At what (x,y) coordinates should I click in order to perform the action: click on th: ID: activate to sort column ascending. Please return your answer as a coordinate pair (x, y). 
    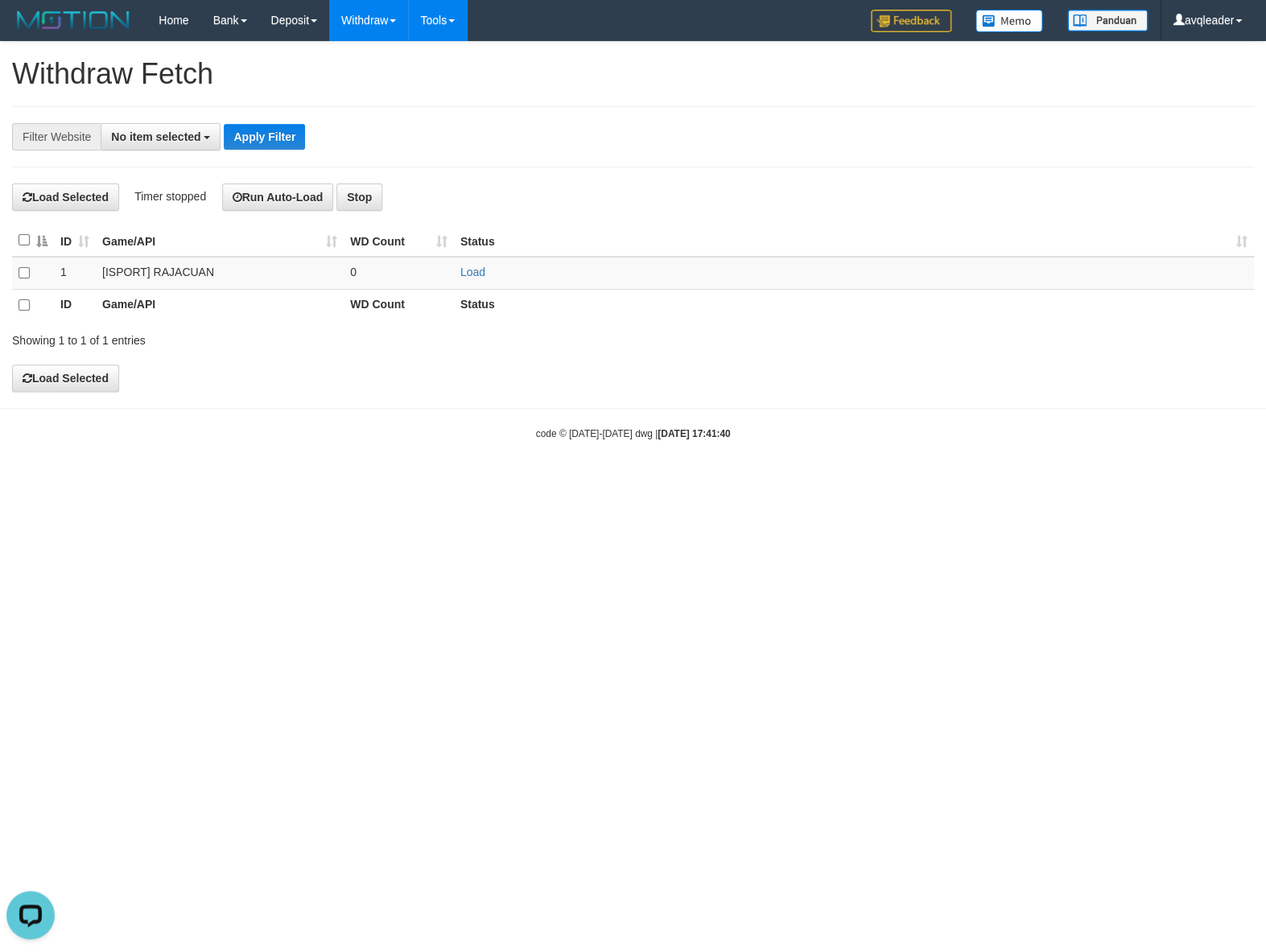
    Looking at the image, I should click on (75, 241).